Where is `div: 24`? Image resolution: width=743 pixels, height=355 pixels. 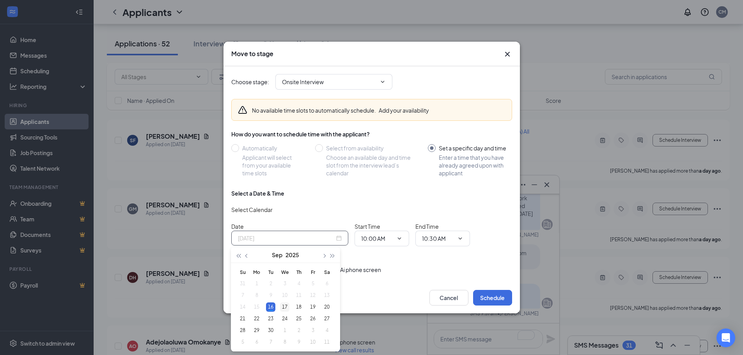
div: 24 is located at coordinates (285, 319).